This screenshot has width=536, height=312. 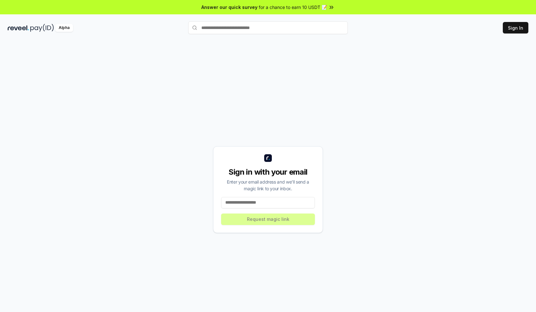 I want to click on div: Alpha, so click(x=64, y=28).